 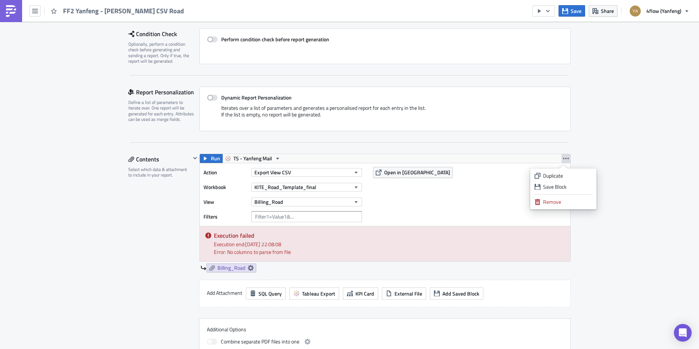 What do you see at coordinates (385, 114) in the screenshot?
I see `div: Iterates over a list of parameters and generates a personalised report for each entry in the list...` at bounding box center [385, 114].